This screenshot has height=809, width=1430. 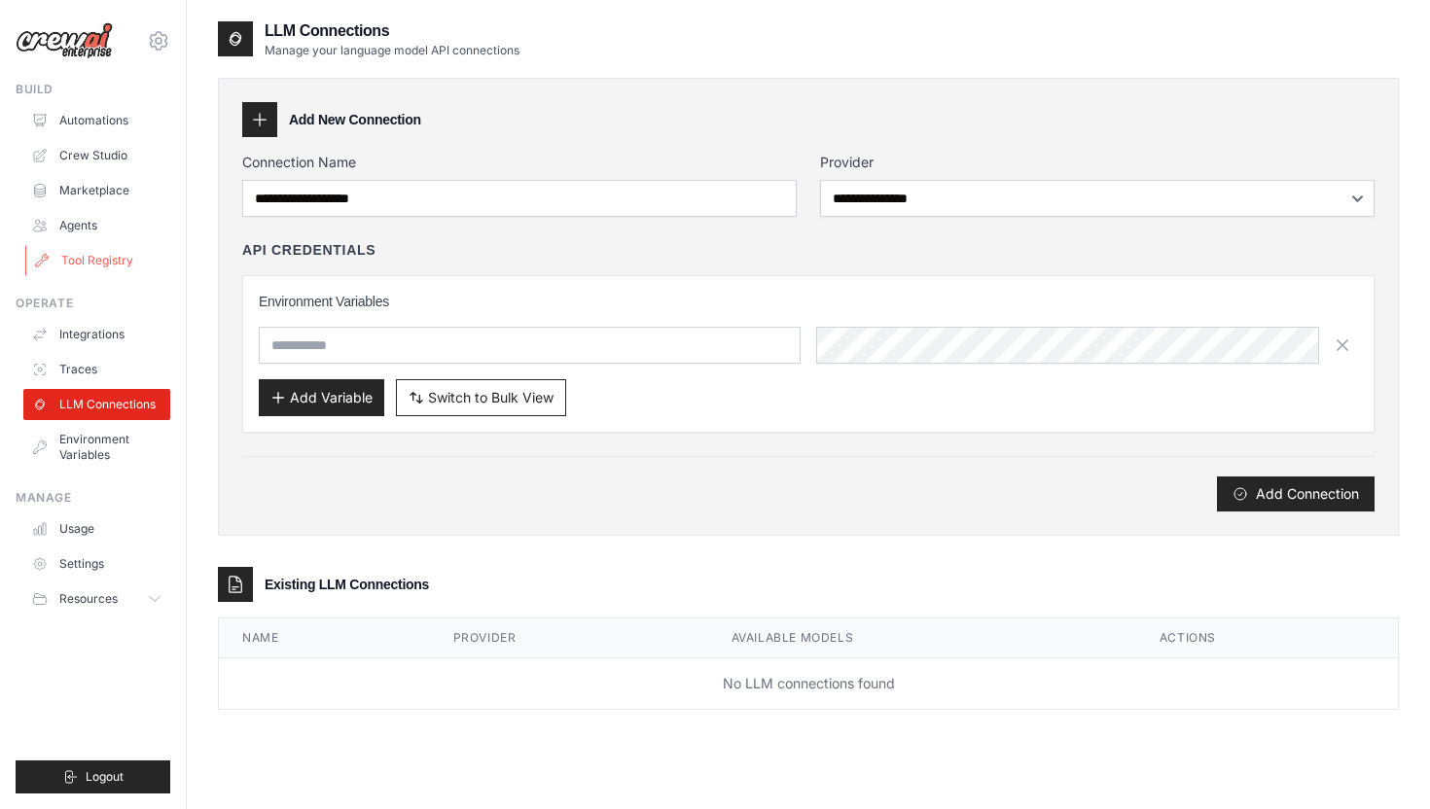 What do you see at coordinates (96, 226) in the screenshot?
I see `a: Agents` at bounding box center [96, 226].